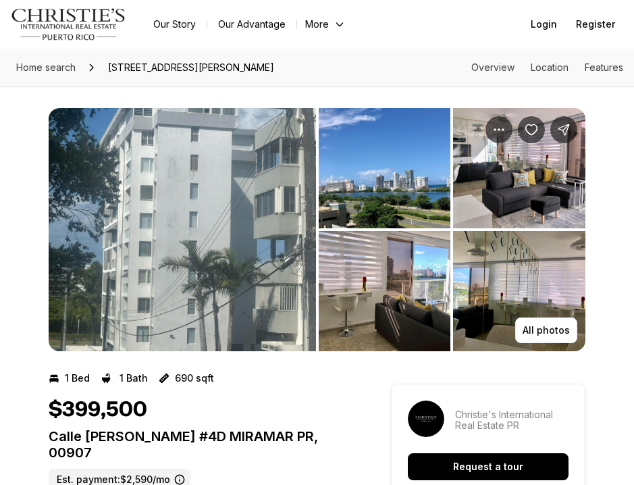 The height and width of the screenshot is (485, 634). What do you see at coordinates (488, 466) in the screenshot?
I see `p: Request a tour` at bounding box center [488, 466].